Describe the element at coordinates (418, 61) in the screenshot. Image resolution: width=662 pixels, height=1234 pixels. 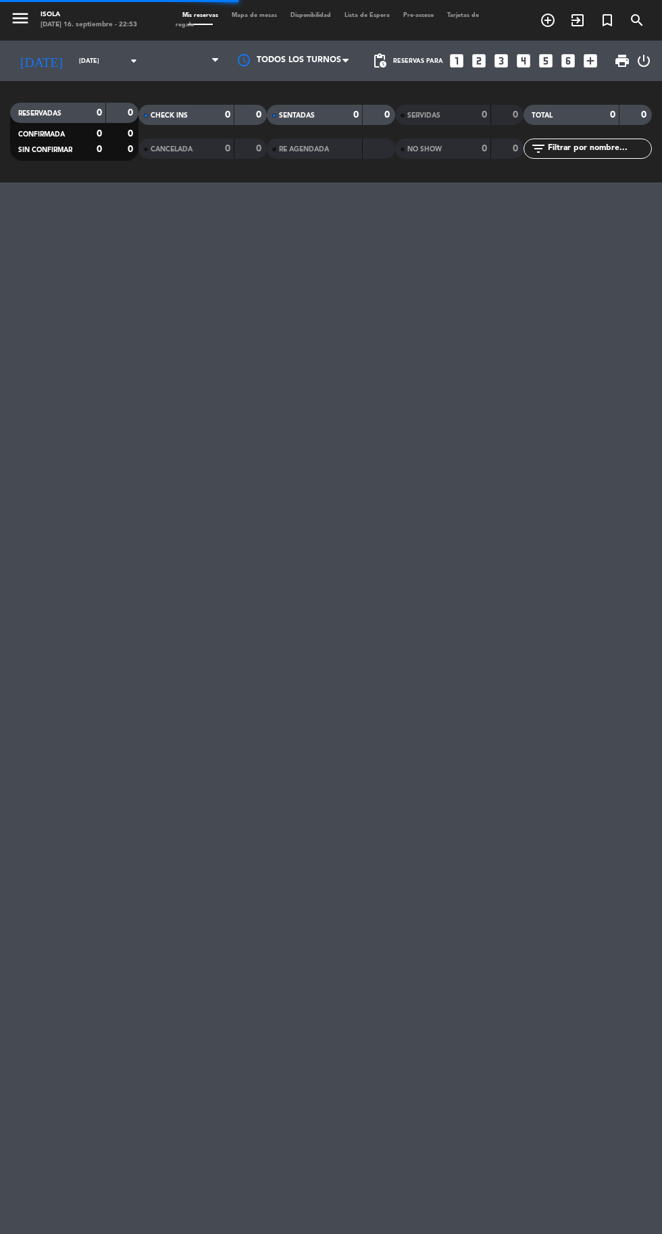
I see `span: Reservas para` at that location.